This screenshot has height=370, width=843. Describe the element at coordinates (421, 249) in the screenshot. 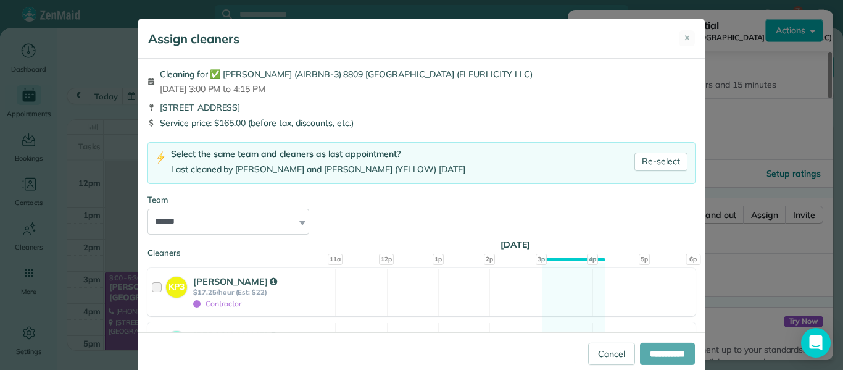

I see `div: Cleaners` at that location.